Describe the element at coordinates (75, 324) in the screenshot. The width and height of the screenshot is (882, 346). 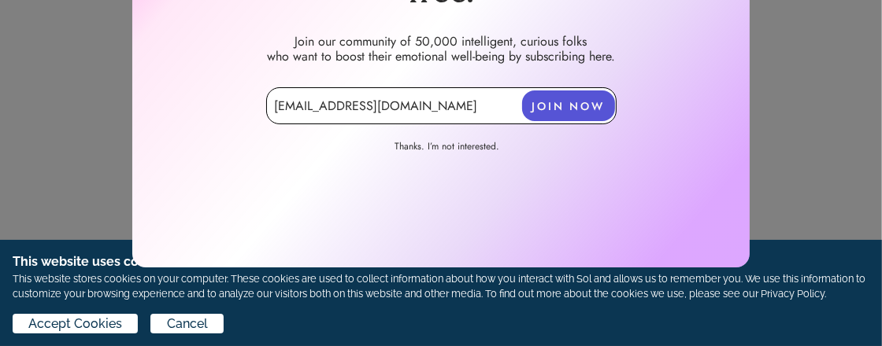
I see `button: Accept Cookies` at that location.